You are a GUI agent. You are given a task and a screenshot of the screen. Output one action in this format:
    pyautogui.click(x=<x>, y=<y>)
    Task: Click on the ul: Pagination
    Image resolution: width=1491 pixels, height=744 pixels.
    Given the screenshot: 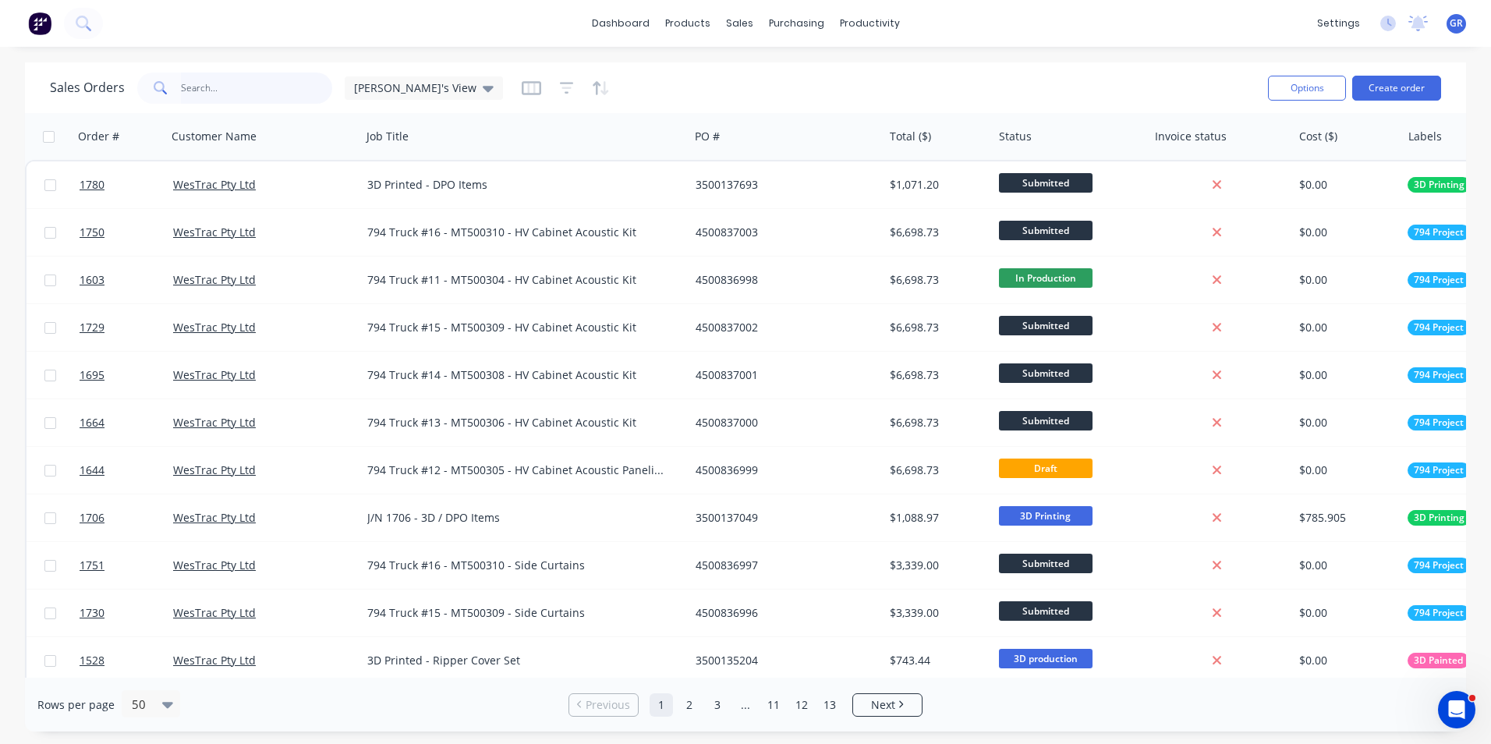 What is the action you would take?
    pyautogui.click(x=746, y=705)
    